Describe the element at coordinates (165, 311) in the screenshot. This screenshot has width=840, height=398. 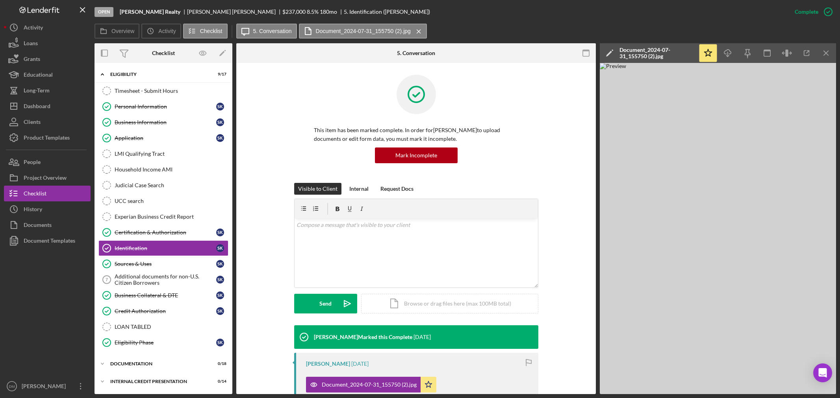
I see `div: Credit Authorization` at that location.